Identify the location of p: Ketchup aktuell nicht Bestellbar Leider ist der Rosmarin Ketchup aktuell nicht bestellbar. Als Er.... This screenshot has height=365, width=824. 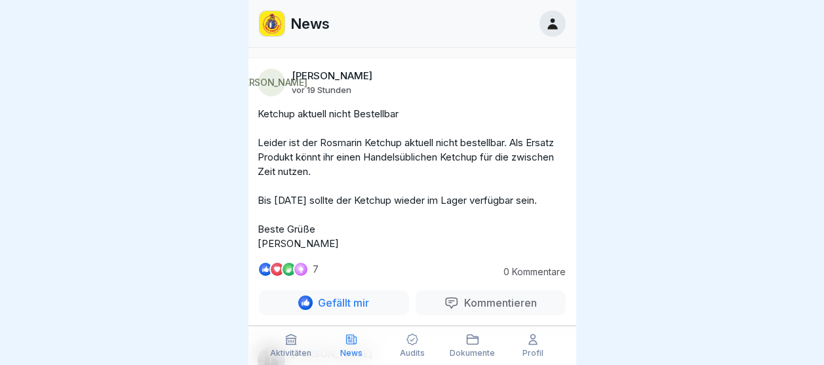
(412, 179).